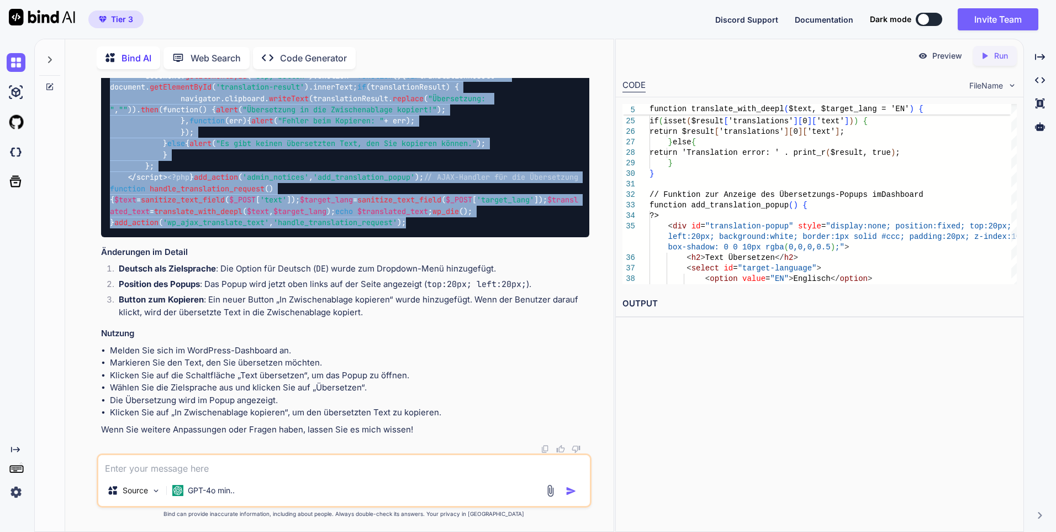  What do you see at coordinates (260, 87) in the screenshot?
I see `span: 'translation-result'` at bounding box center [260, 87].